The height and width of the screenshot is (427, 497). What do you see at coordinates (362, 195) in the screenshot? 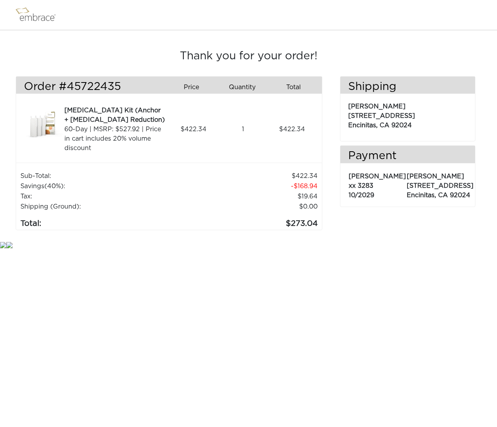
I see `span: 10/2029` at bounding box center [362, 195].